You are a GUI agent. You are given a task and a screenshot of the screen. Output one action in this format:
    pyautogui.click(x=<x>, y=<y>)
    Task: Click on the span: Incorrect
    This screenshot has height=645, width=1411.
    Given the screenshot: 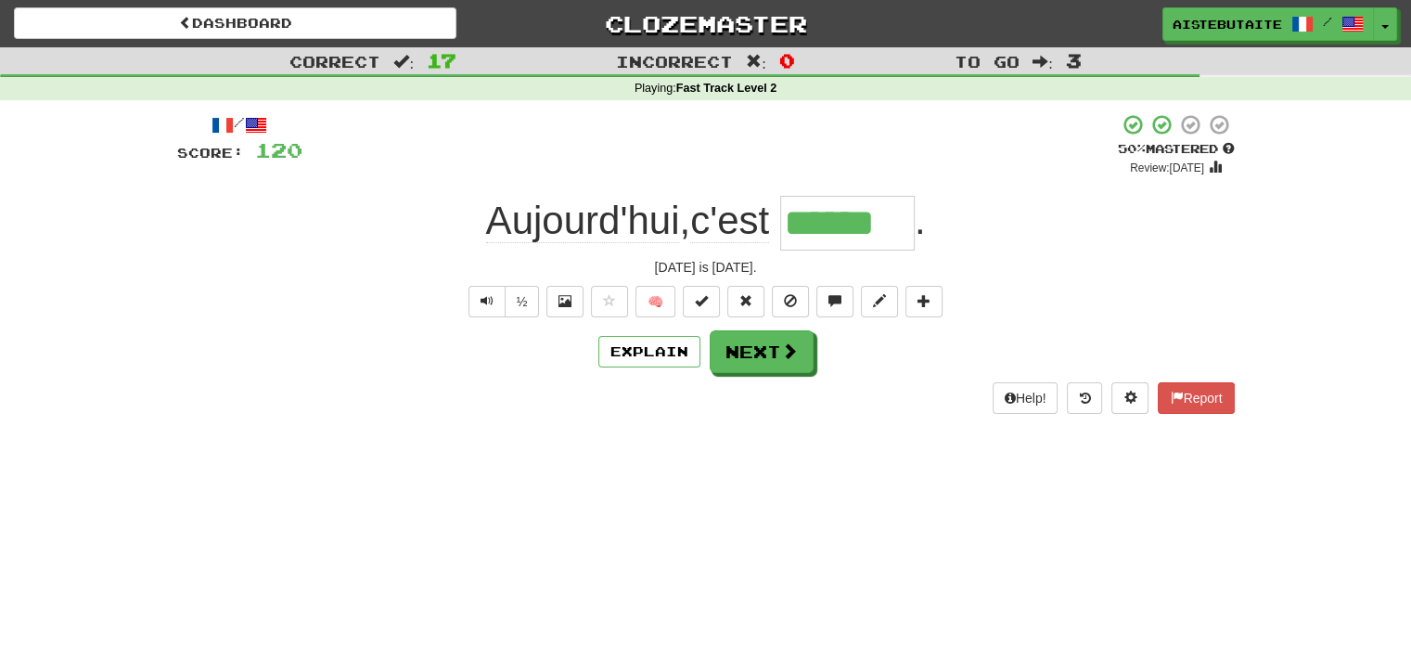 What is the action you would take?
    pyautogui.click(x=674, y=61)
    